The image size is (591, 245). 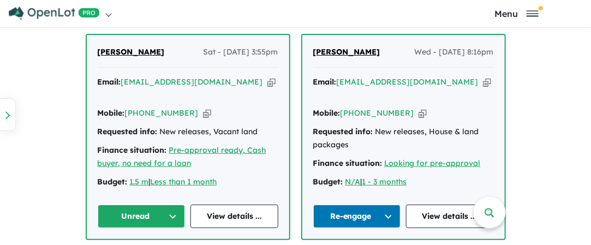 I want to click on a: Looking for pre-approval, so click(x=433, y=163).